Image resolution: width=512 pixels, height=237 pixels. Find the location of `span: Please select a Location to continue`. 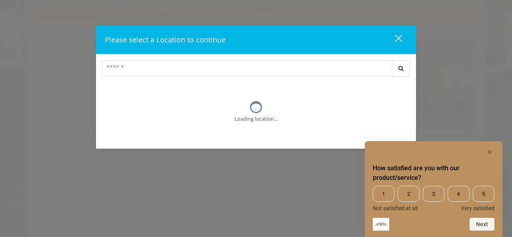

span: Please select a Location to continue is located at coordinates (165, 40).